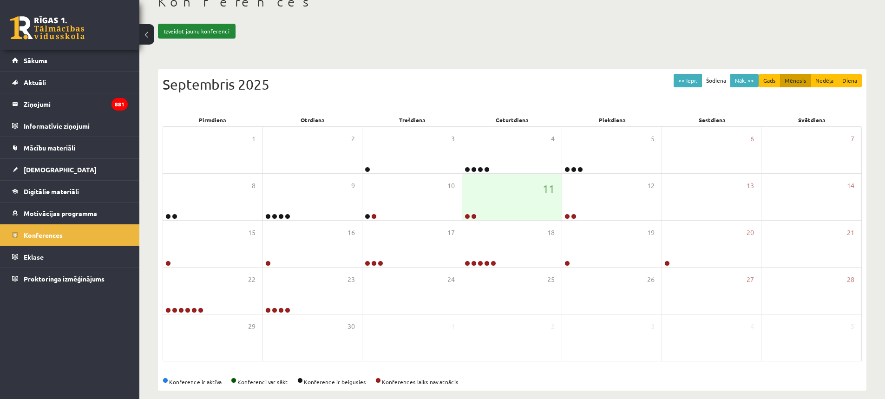 The width and height of the screenshot is (885, 399). What do you see at coordinates (512, 120) in the screenshot?
I see `div: Ceturtdiena` at bounding box center [512, 120].